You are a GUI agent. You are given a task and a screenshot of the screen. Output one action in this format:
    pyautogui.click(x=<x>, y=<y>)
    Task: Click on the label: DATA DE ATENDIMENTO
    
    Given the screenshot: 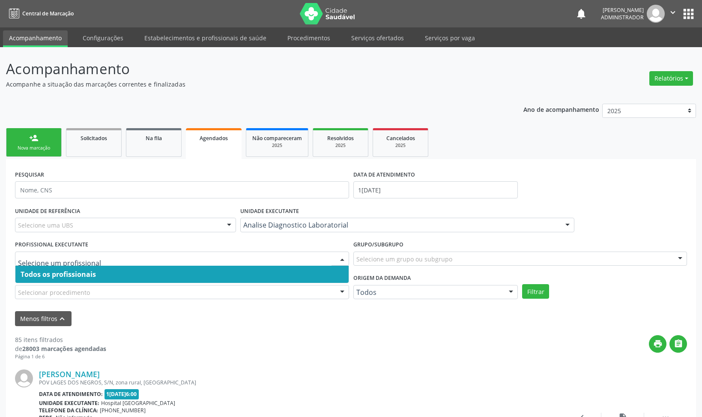 What is the action you would take?
    pyautogui.click(x=384, y=174)
    